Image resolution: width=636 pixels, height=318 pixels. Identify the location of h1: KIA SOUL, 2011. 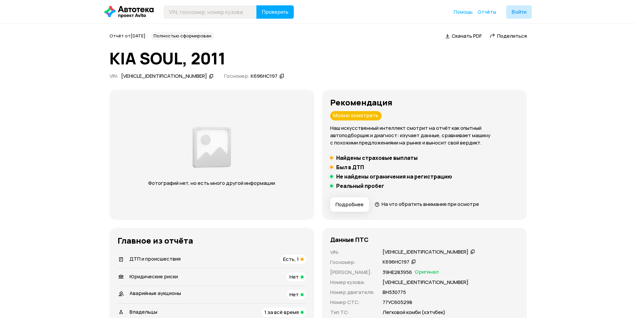
(318, 58).